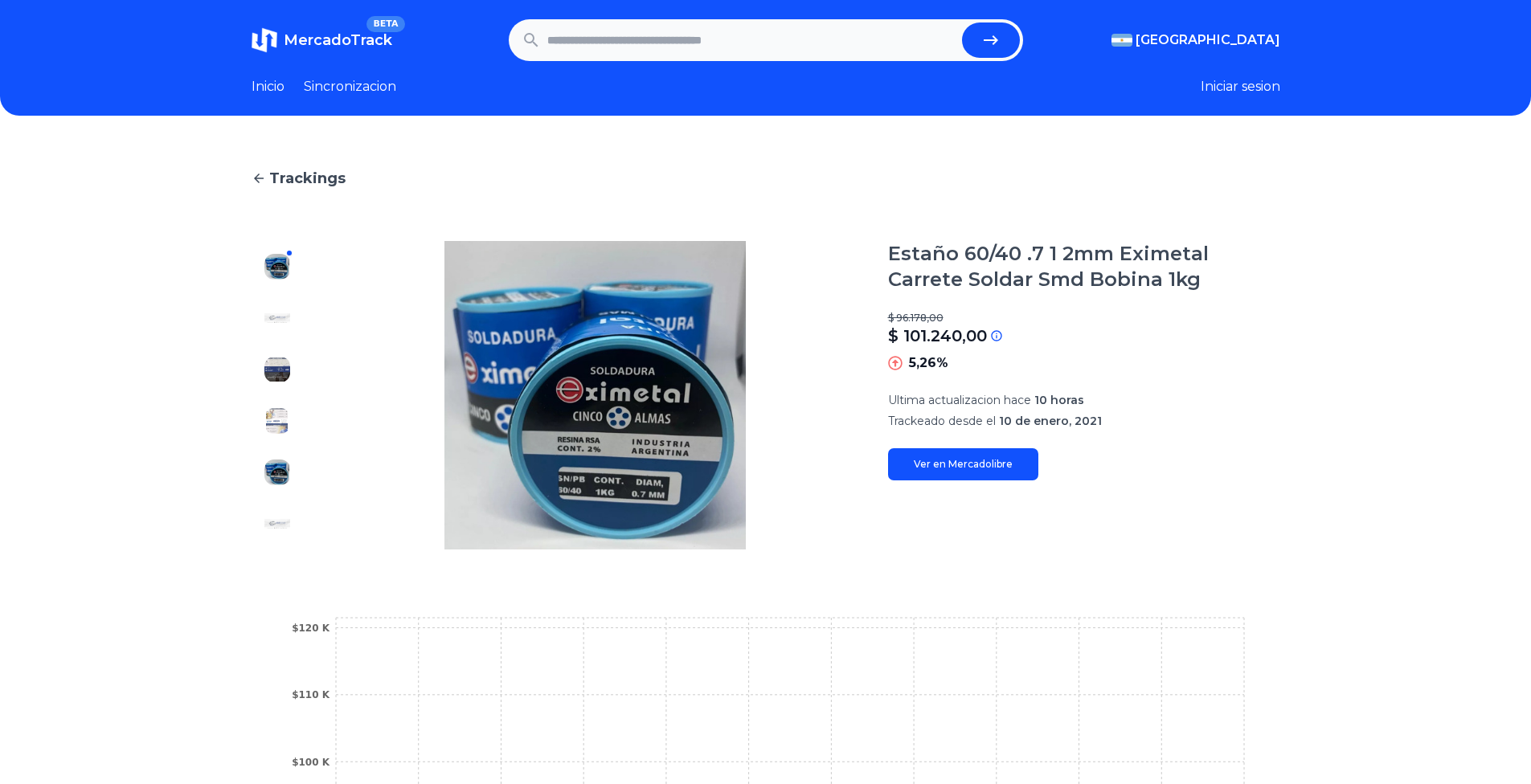 The height and width of the screenshot is (784, 1531). I want to click on span: Trackings, so click(307, 179).